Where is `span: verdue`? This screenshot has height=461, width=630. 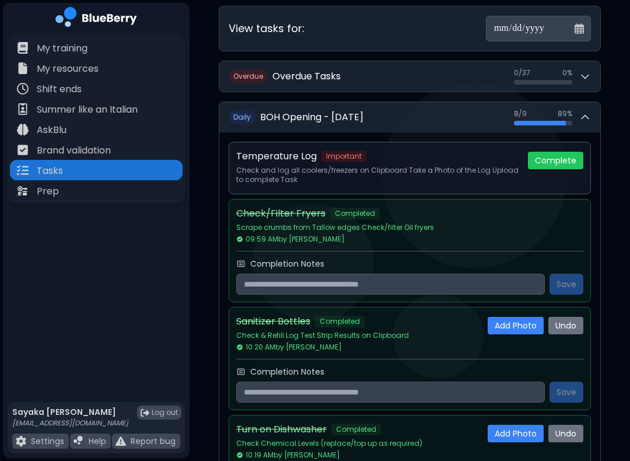
span: verdue is located at coordinates (251, 76).